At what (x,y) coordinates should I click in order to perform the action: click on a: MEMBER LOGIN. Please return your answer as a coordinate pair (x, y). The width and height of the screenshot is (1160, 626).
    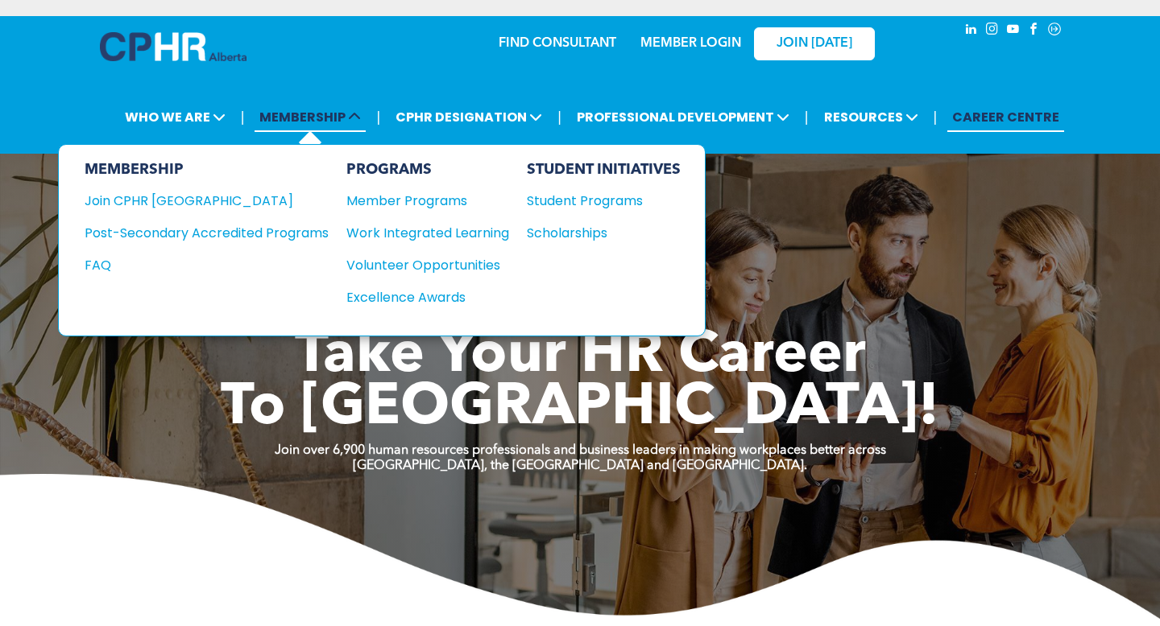
    Looking at the image, I should click on (690, 43).